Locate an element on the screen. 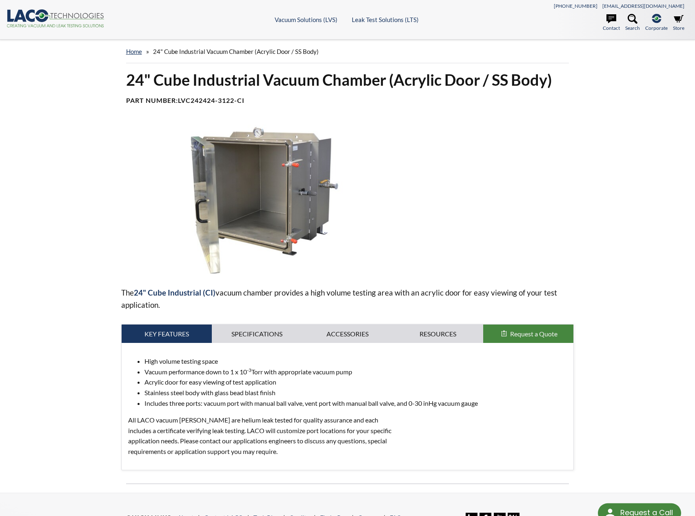  li: Stainless steel body with glass bead blast finish is located at coordinates (356, 393).